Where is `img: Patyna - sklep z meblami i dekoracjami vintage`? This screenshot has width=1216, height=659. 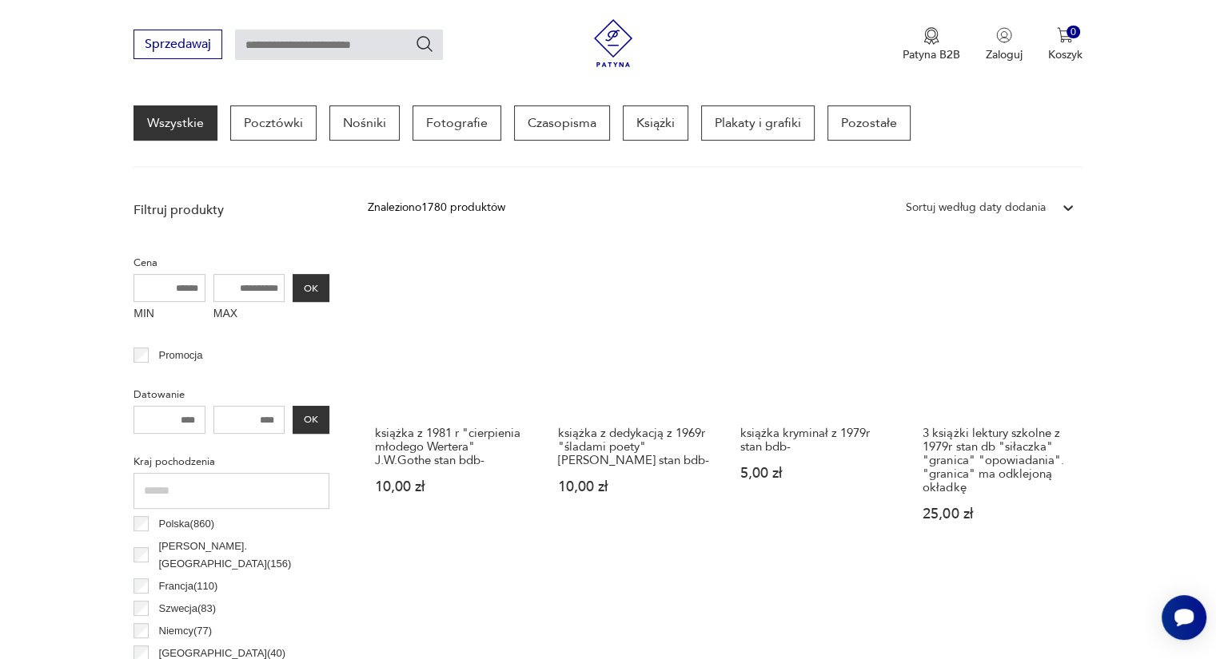
img: Patyna - sklep z meblami i dekoracjami vintage is located at coordinates (613, 43).